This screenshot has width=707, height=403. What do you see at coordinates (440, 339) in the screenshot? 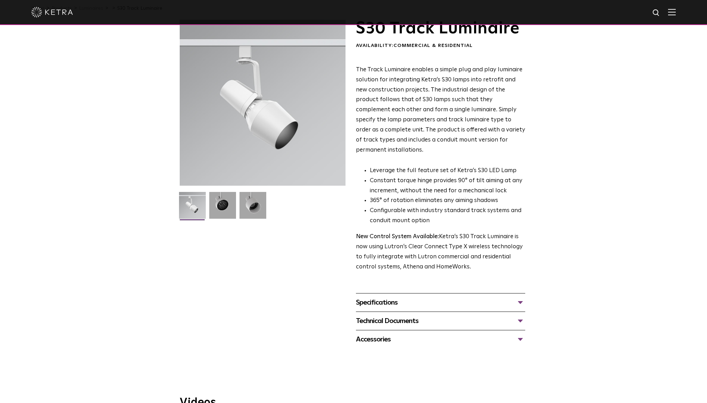
I see `div: Accessories` at bounding box center [440, 339].